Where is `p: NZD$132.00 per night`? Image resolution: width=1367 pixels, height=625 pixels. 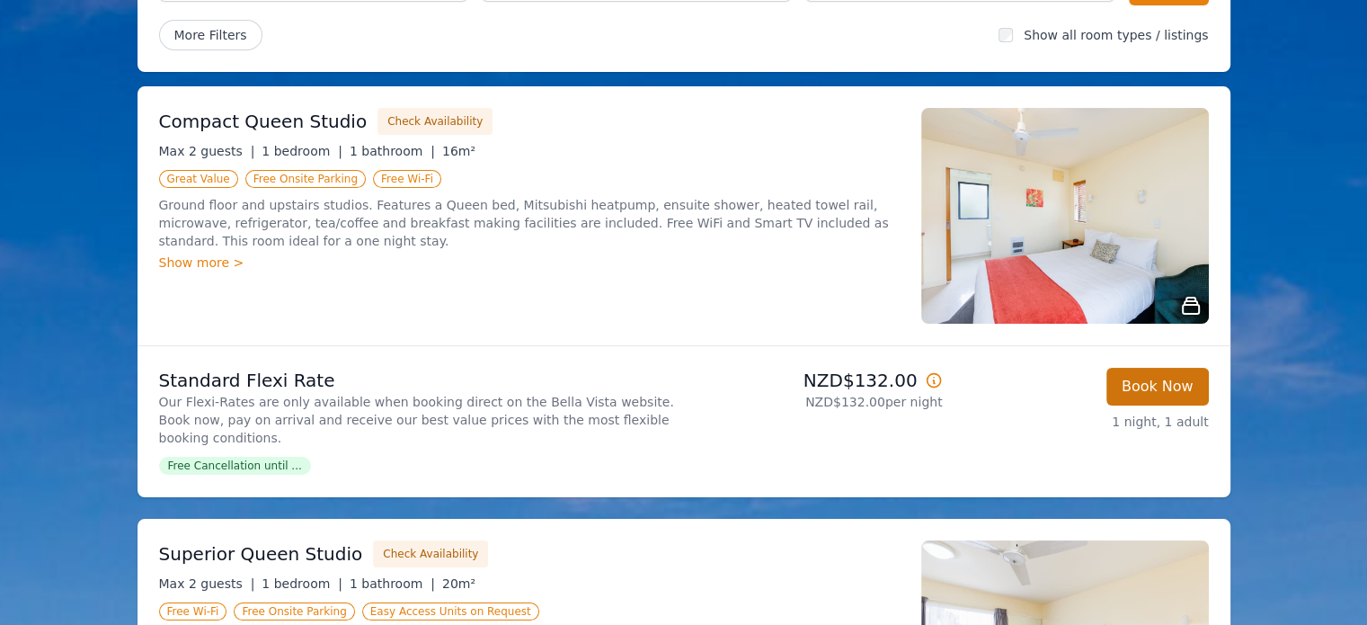
p: NZD$132.00 per night is located at coordinates (817, 402).